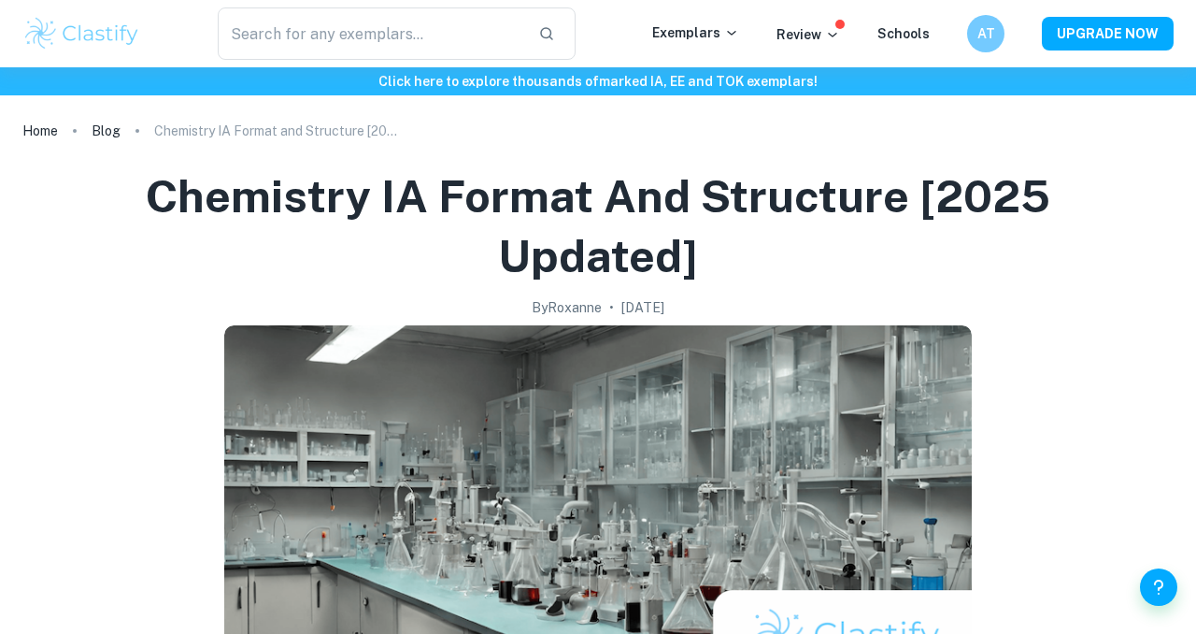 This screenshot has height=634, width=1196. I want to click on a: Home, so click(40, 131).